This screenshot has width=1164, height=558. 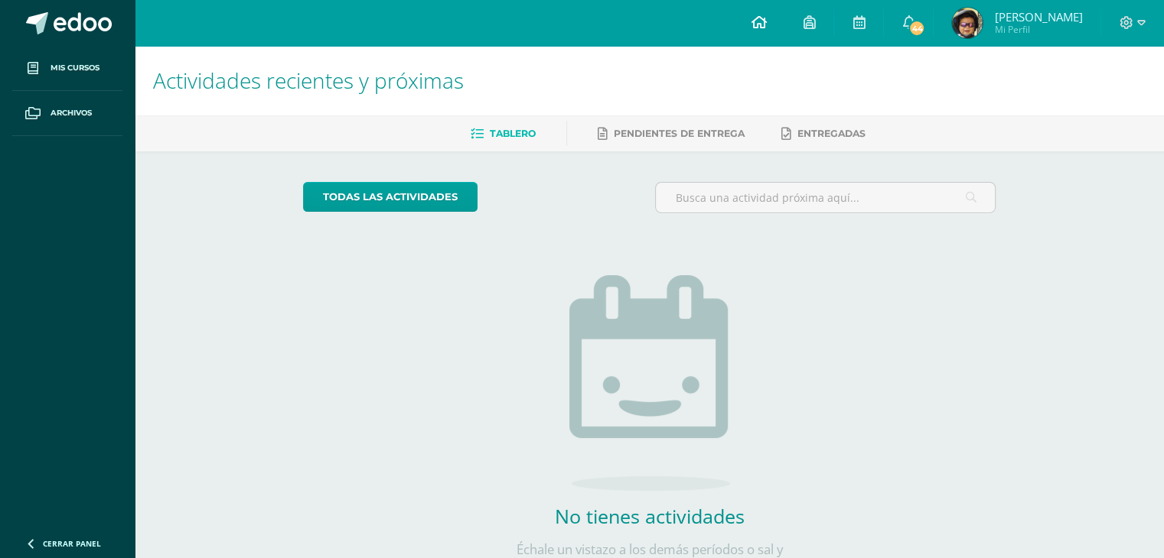 I want to click on span: Tablero, so click(x=513, y=133).